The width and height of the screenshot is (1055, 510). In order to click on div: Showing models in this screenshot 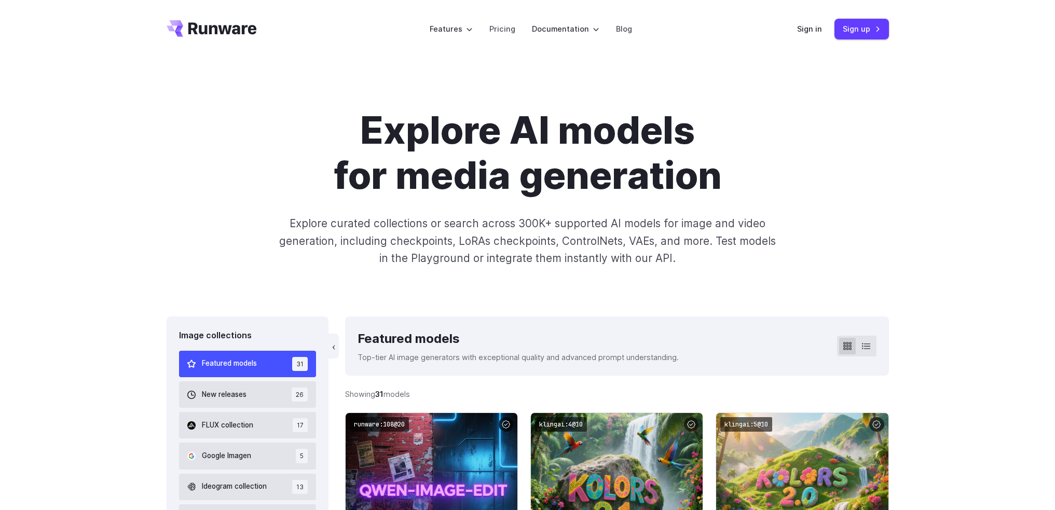, I will do `click(377, 394)`.